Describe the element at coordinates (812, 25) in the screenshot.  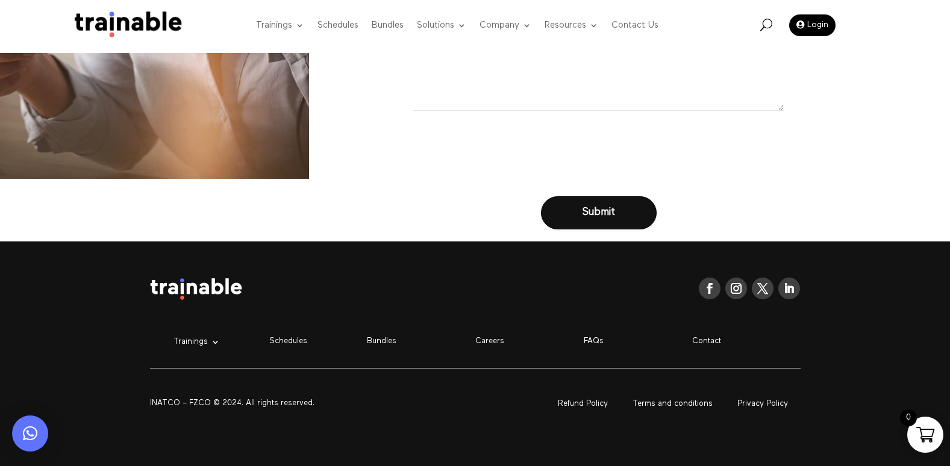
I see `a: Login` at that location.